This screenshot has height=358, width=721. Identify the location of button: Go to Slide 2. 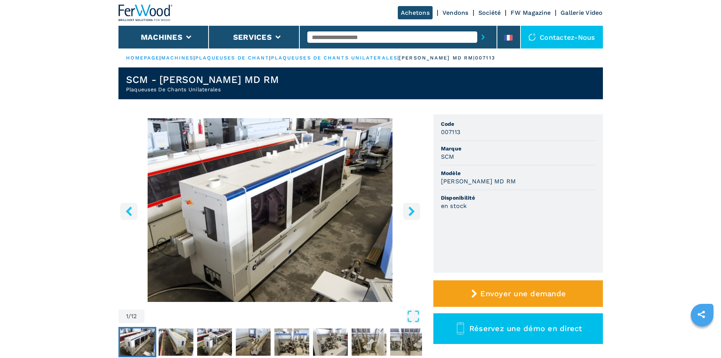
(176, 342).